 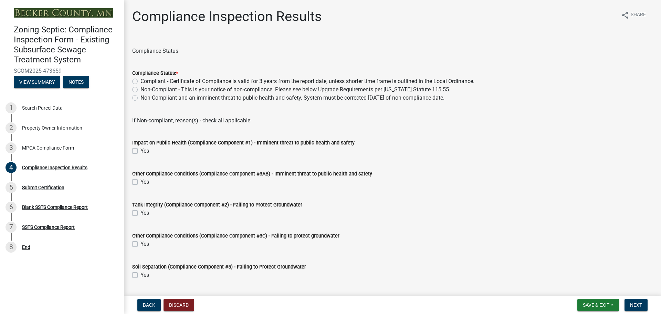 I want to click on span: Share, so click(x=638, y=15).